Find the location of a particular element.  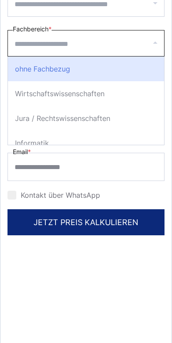

div: Informatik is located at coordinates (86, 143).